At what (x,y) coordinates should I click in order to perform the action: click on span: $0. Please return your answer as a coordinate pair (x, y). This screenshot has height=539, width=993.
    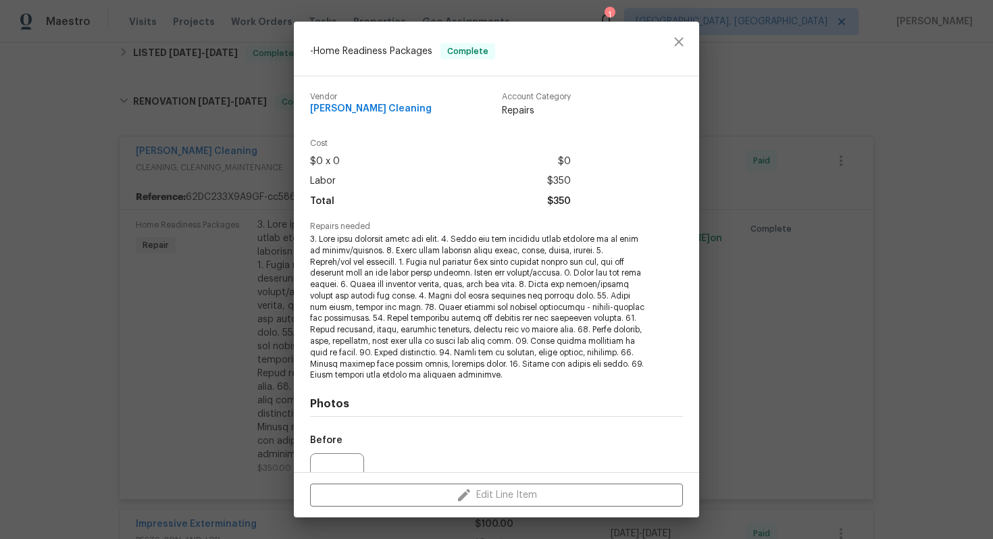
    Looking at the image, I should click on (564, 161).